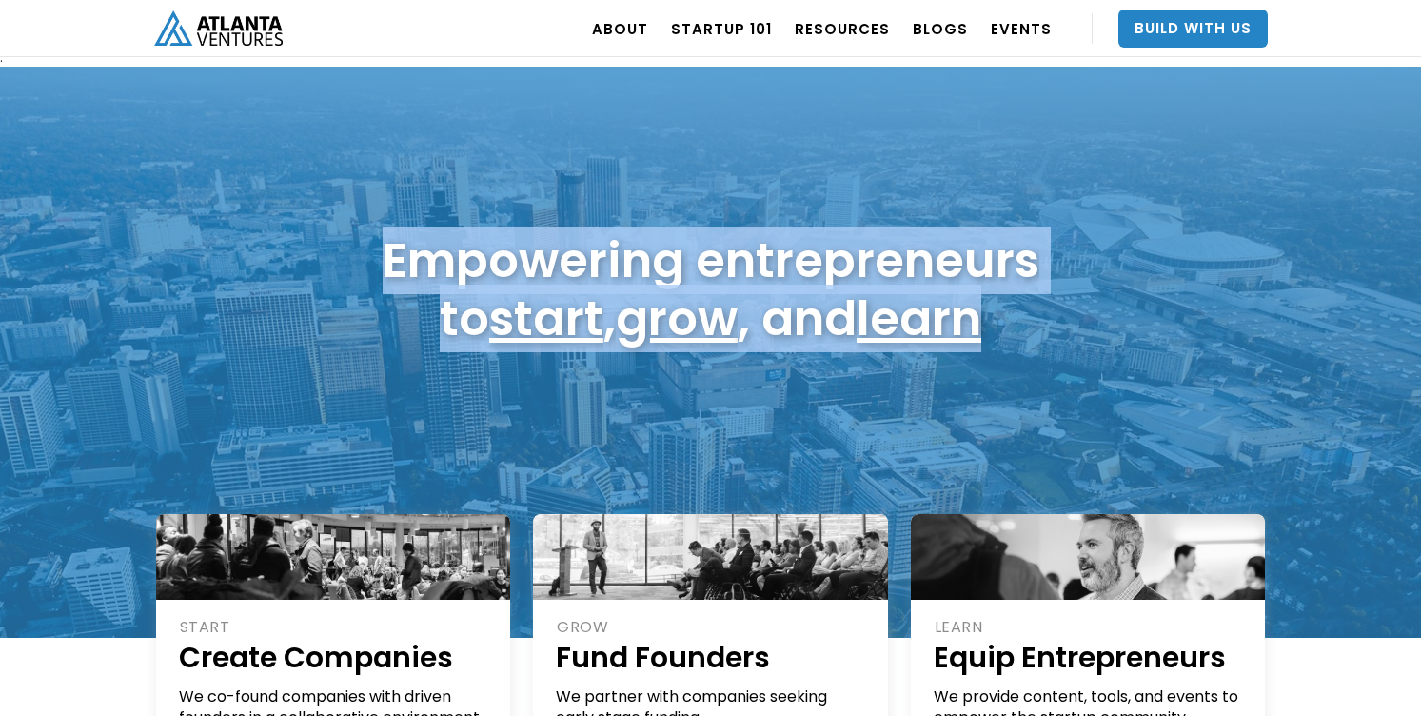  What do you see at coordinates (711, 289) in the screenshot?
I see `h1: Empowering entrepreneurs to , , and` at bounding box center [711, 289].